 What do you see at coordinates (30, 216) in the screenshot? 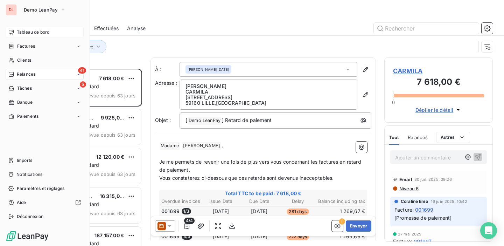
I see `span: Déconnexion` at bounding box center [30, 216].